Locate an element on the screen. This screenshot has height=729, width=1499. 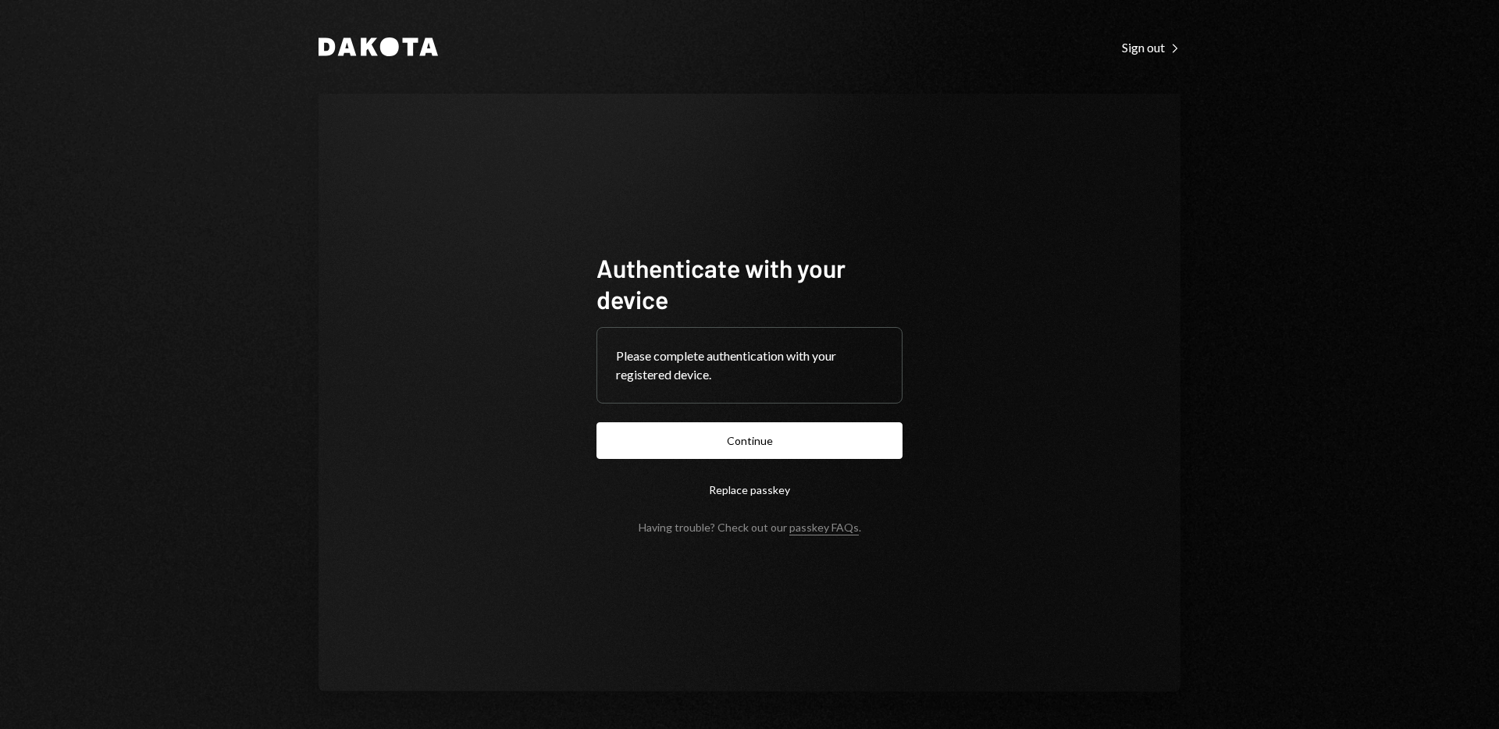
button: Continue is located at coordinates (750, 440).